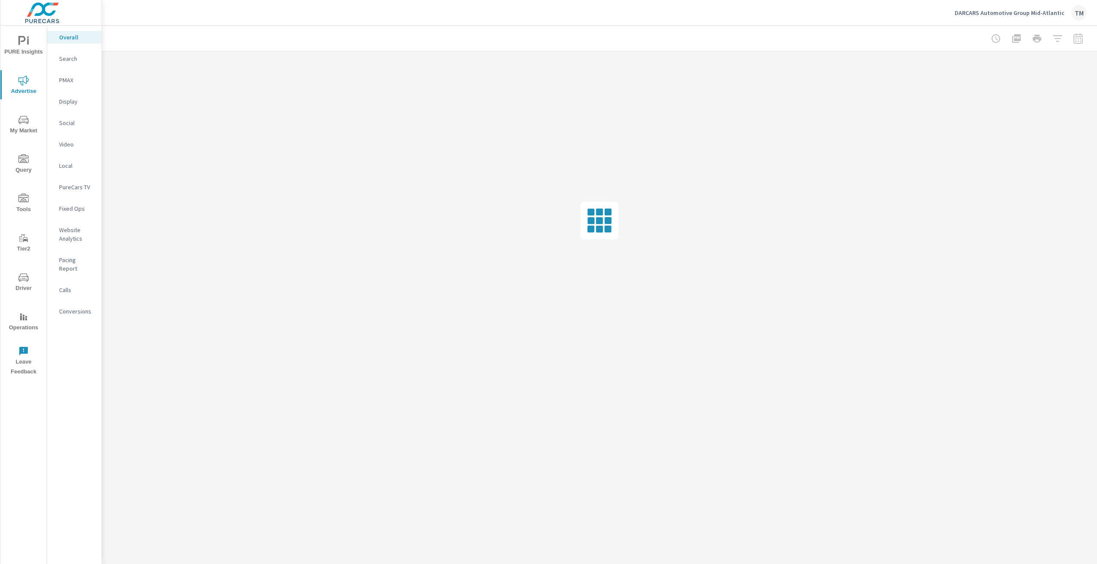  Describe the element at coordinates (24, 322) in the screenshot. I see `span: Operations` at that location.